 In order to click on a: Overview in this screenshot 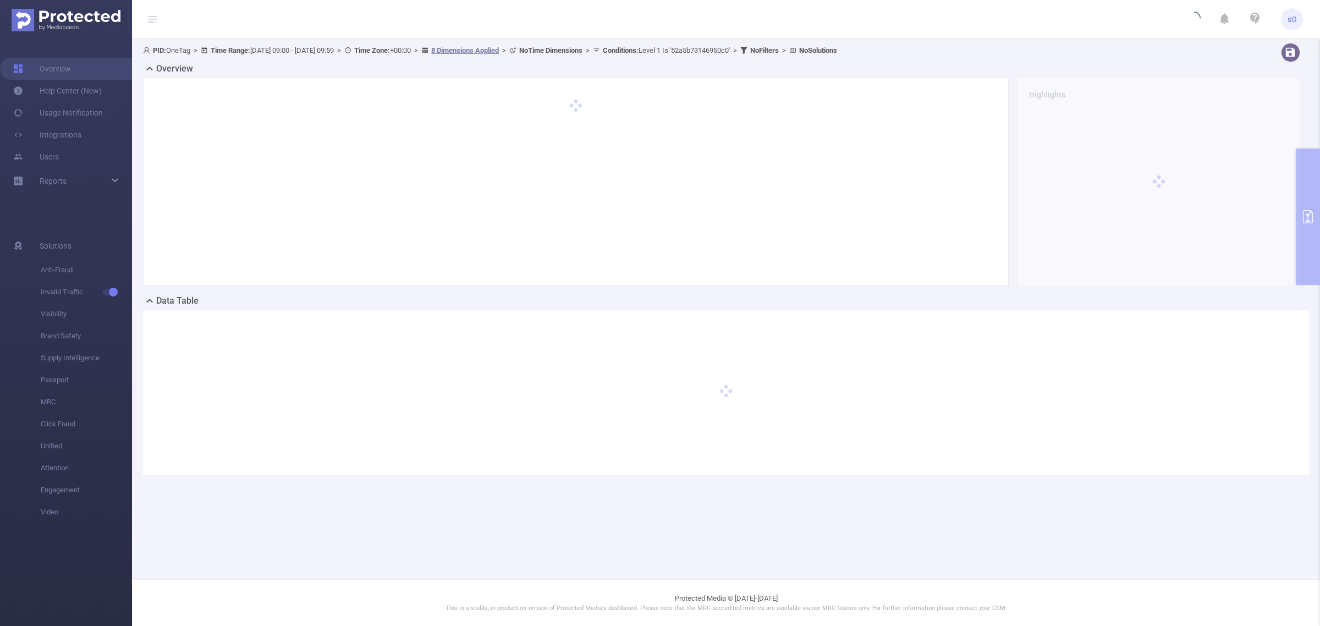, I will do `click(42, 69)`.